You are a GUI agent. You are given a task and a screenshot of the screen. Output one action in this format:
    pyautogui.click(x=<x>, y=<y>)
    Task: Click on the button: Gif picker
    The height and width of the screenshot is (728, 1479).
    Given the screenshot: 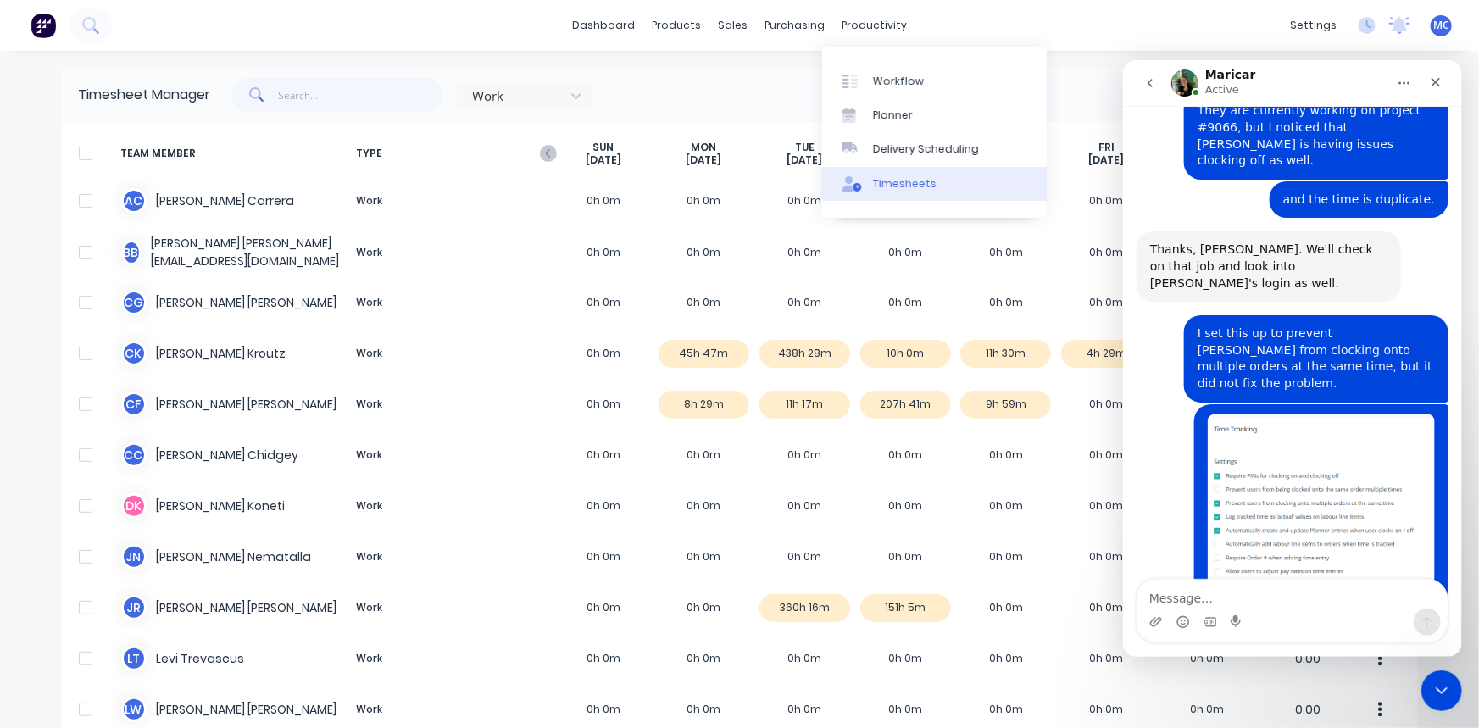 What is the action you would take?
    pyautogui.click(x=87, y=562)
    